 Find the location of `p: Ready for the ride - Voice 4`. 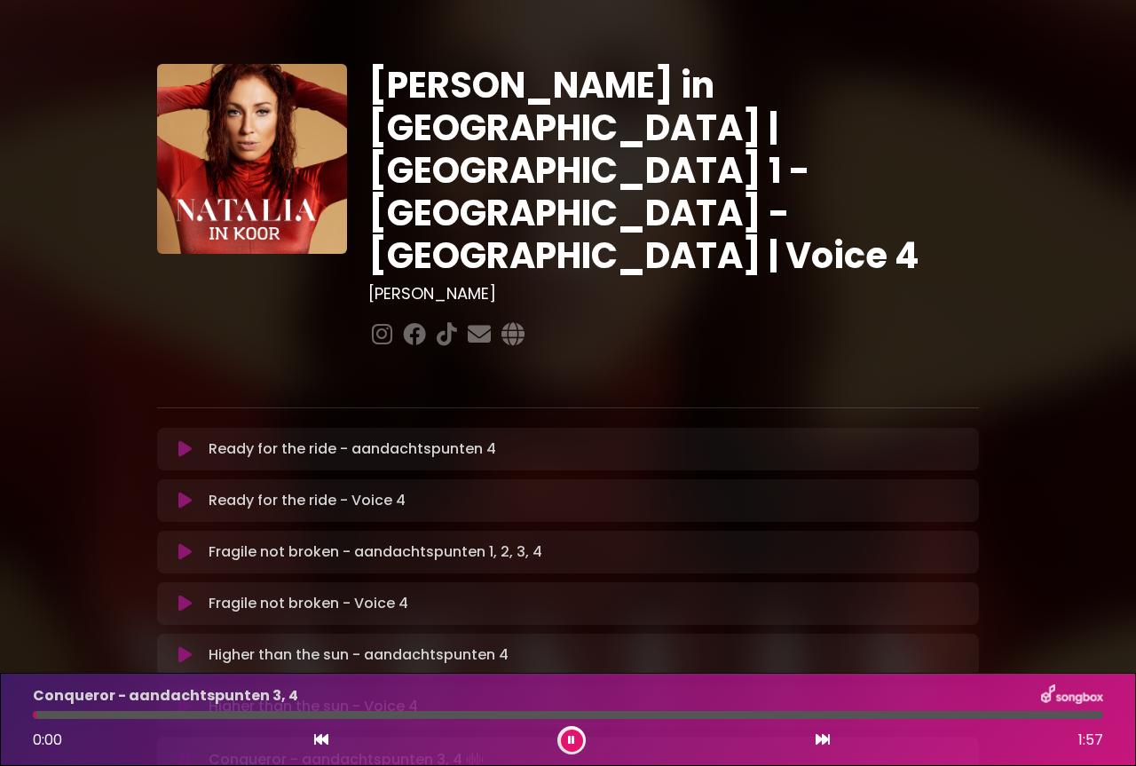

p: Ready for the ride - Voice 4 is located at coordinates (307, 501).